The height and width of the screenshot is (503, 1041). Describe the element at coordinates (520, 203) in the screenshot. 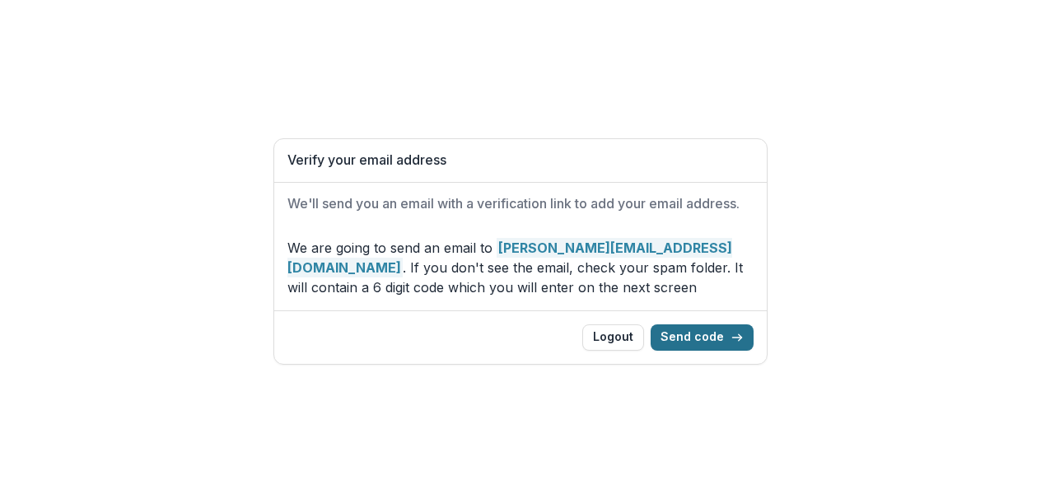

I see `h2: We'll send you an email with a verification link to add your email address.` at that location.